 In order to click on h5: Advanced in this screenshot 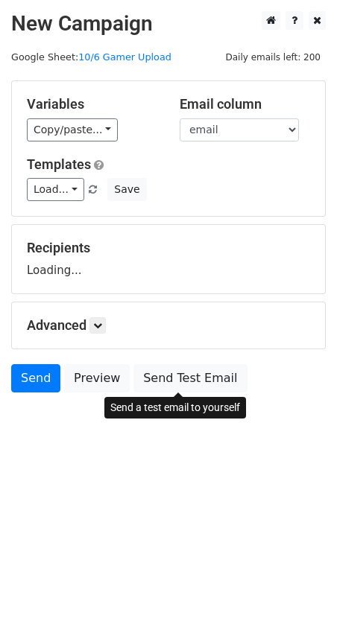, I will do `click(168, 325)`.